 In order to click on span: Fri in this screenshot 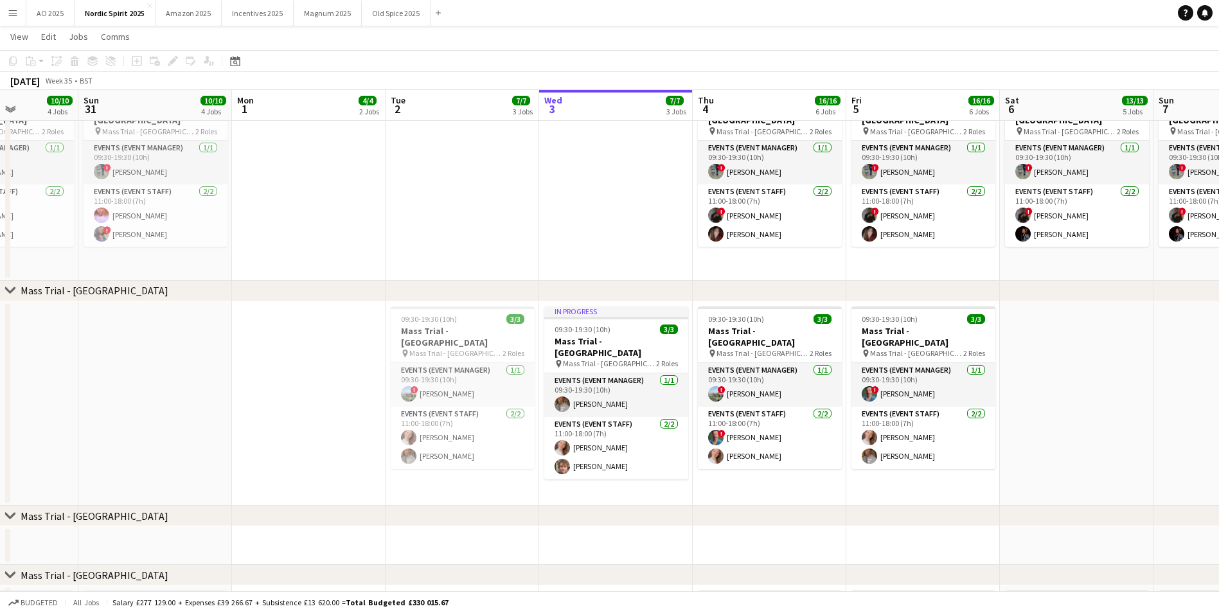, I will do `click(856, 100)`.